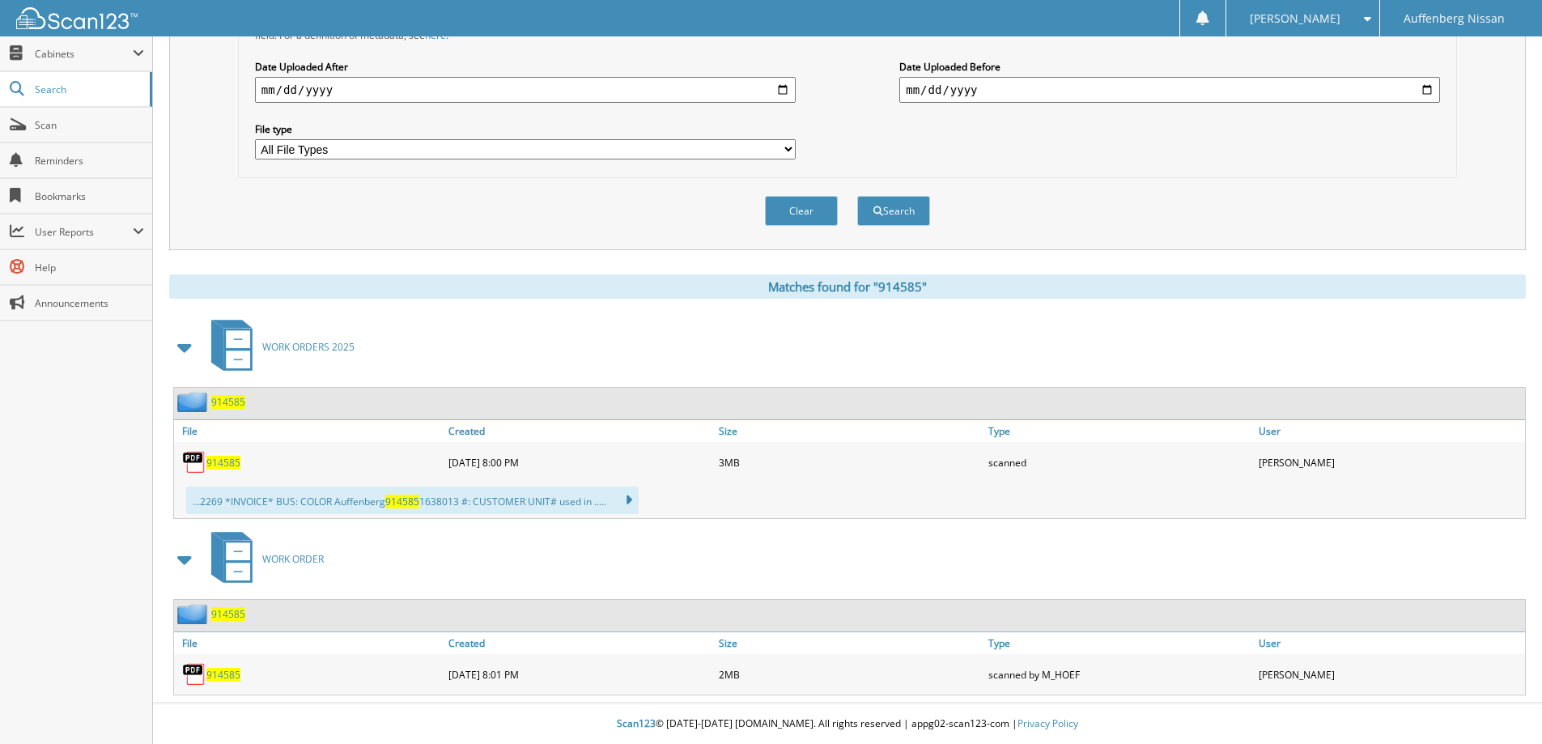 The height and width of the screenshot is (744, 1542). Describe the element at coordinates (894, 210) in the screenshot. I see `button: Search` at that location.